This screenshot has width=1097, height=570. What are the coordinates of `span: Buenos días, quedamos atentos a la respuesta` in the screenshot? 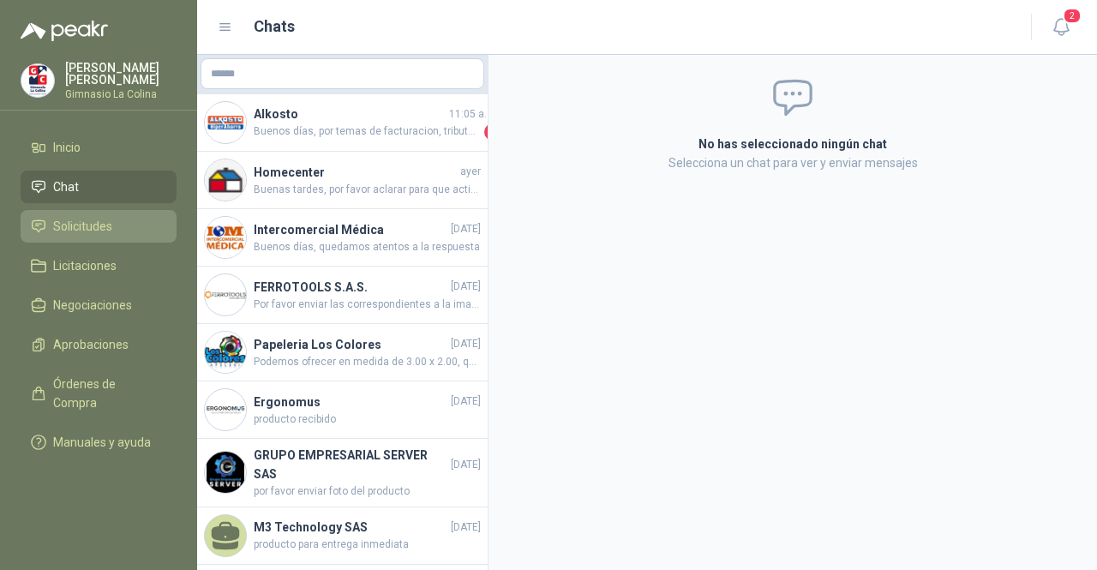 It's located at (367, 247).